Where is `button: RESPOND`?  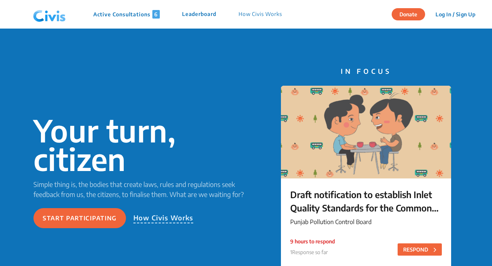 button: RESPOND is located at coordinates (419, 250).